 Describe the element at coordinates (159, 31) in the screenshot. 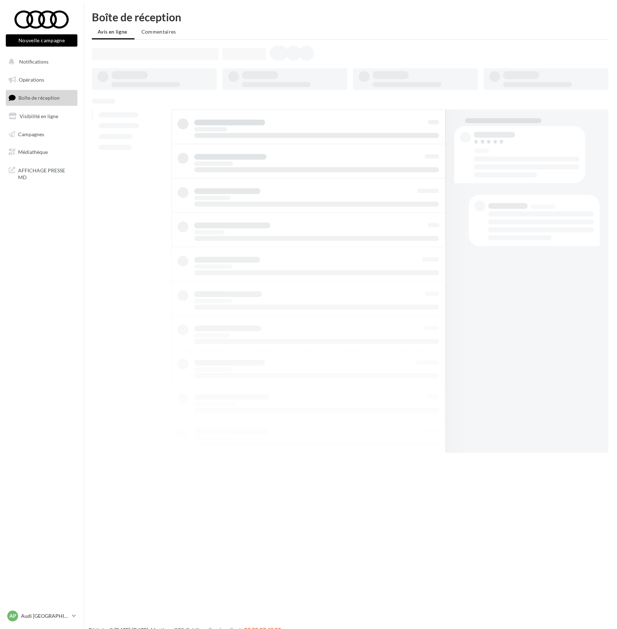

I see `span: Commentaires` at that location.